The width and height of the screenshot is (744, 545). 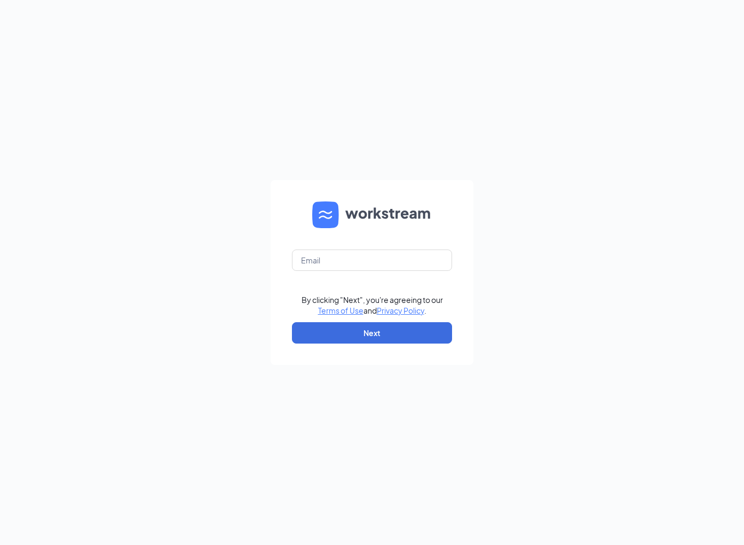 What do you see at coordinates (400, 310) in the screenshot?
I see `a: Privacy Policy` at bounding box center [400, 310].